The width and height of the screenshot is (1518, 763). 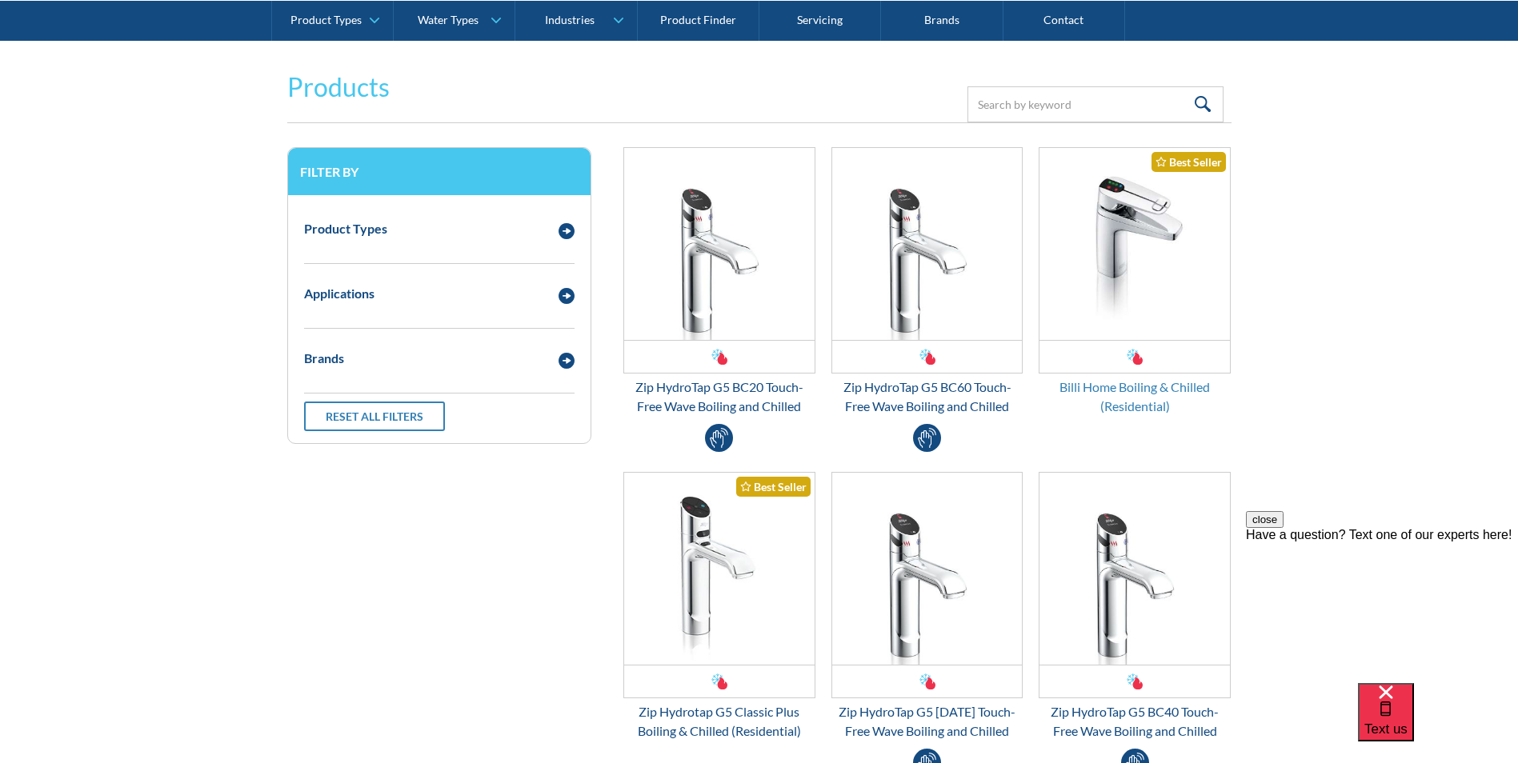 What do you see at coordinates (719, 397) in the screenshot?
I see `div: Zip HydroTap G5 BC20 Touch-Free Wave Boiling and Chilled` at bounding box center [719, 397].